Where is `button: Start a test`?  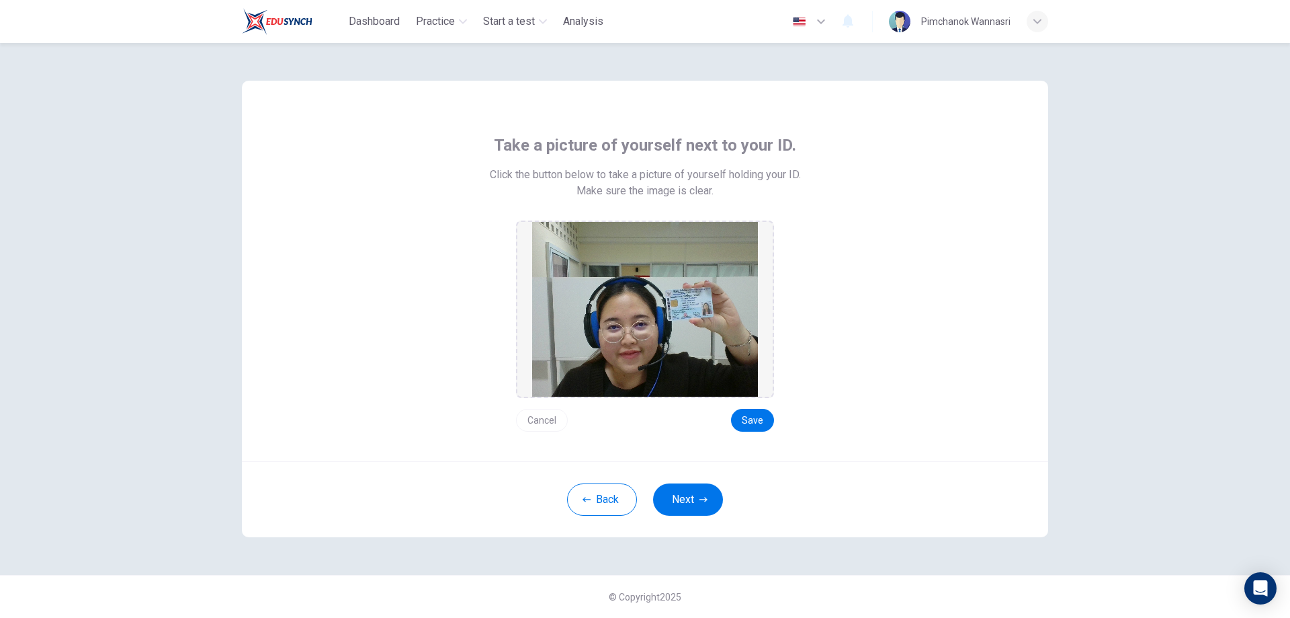 button: Start a test is located at coordinates (515, 22).